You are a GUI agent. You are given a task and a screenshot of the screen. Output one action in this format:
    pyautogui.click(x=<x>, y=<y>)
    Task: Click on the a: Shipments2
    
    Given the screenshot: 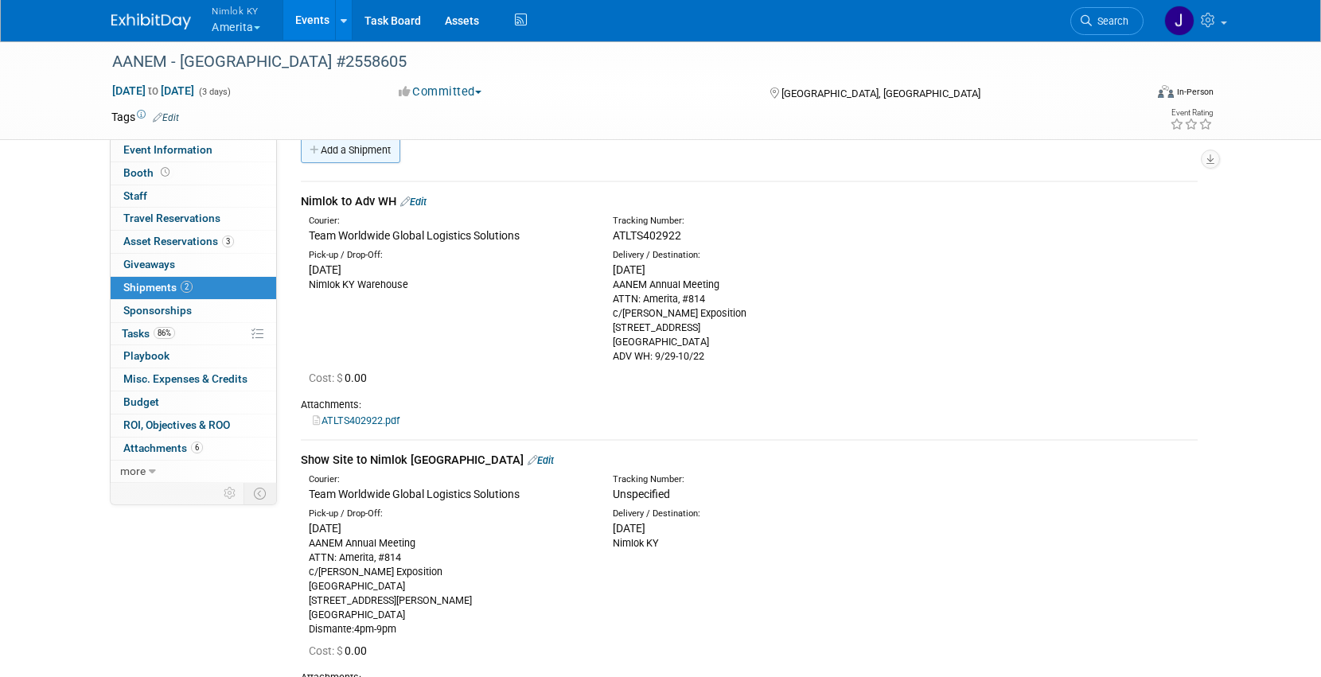 What is the action you would take?
    pyautogui.click(x=193, y=288)
    